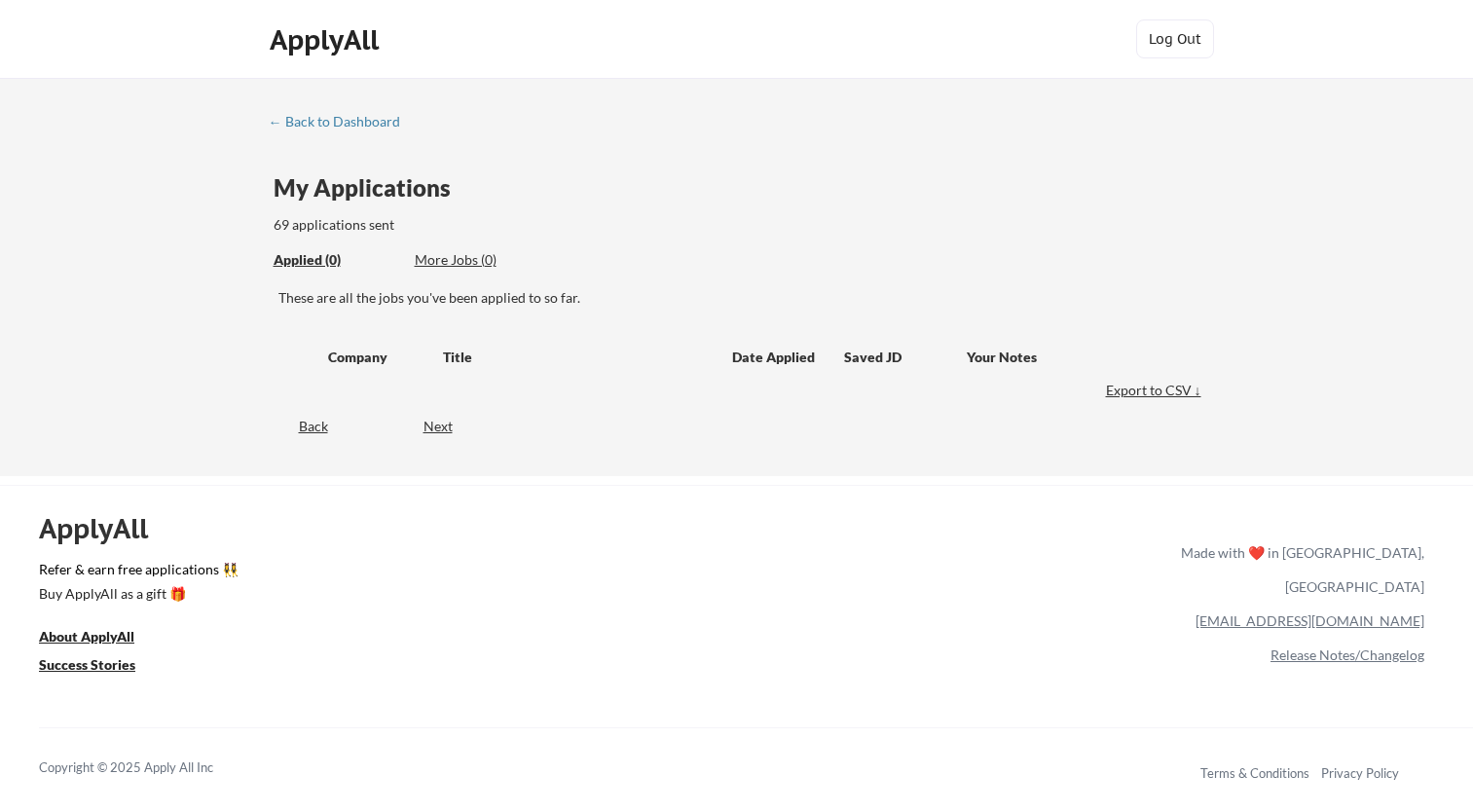 The image size is (1473, 812). Describe the element at coordinates (337, 259) in the screenshot. I see `div: Applied (0)` at that location.